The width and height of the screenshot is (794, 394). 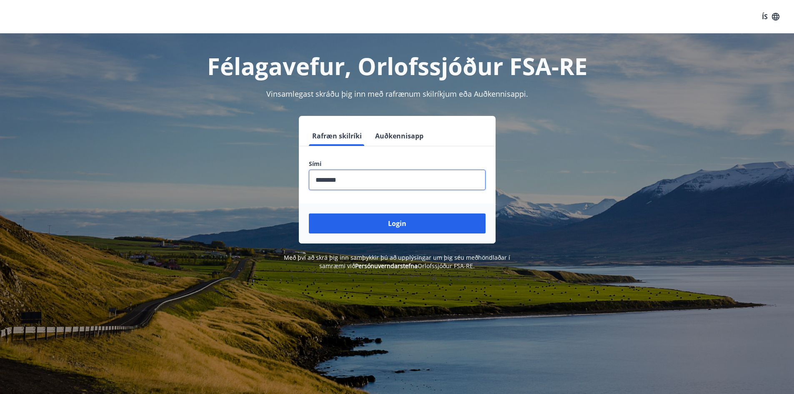 What do you see at coordinates (397, 224) in the screenshot?
I see `button: Login` at bounding box center [397, 224].